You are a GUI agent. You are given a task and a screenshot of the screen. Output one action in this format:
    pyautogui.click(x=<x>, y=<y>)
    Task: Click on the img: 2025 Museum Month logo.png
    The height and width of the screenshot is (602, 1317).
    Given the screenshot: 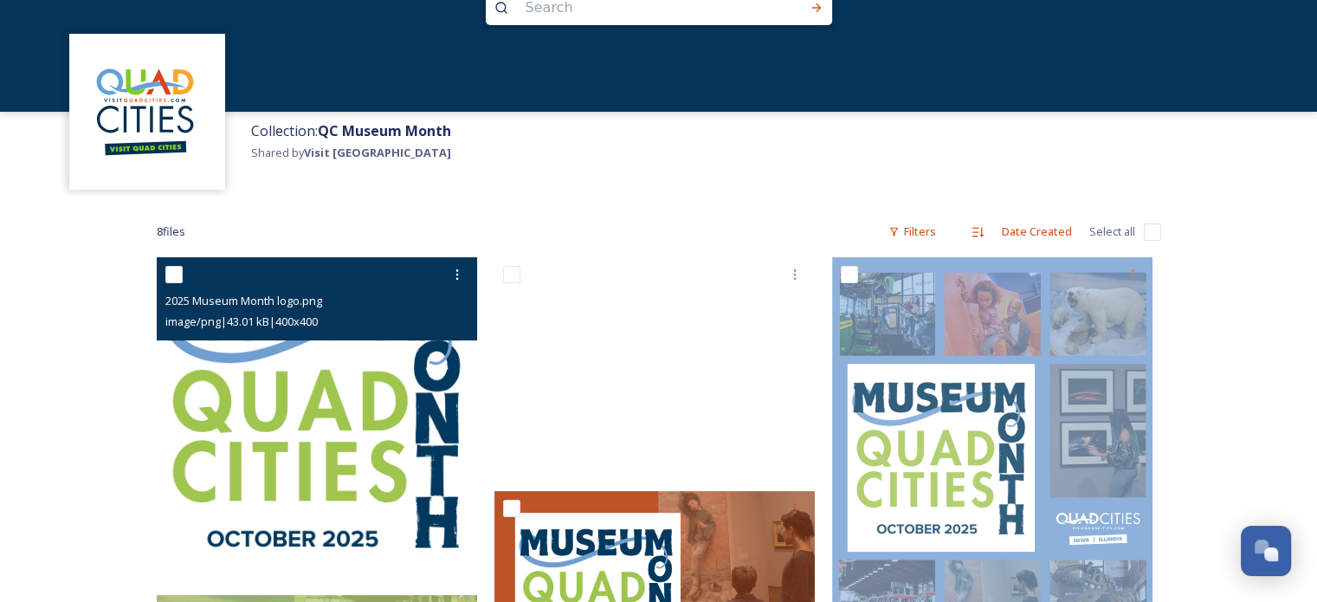 What is the action you would take?
    pyautogui.click(x=317, y=417)
    